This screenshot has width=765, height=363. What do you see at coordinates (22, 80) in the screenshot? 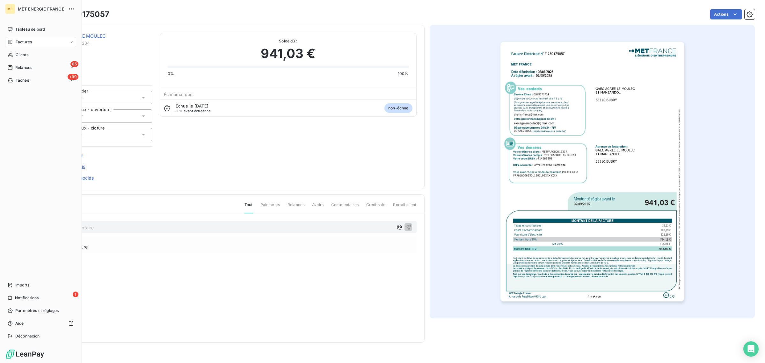
I see `span: Tâches` at bounding box center [22, 80].